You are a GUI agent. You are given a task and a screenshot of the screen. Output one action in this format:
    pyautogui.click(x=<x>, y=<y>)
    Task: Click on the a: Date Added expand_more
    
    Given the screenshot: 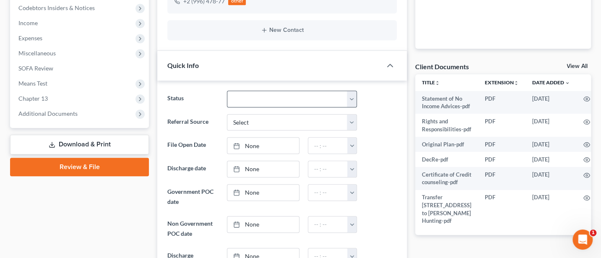 What is the action you would take?
    pyautogui.click(x=551, y=82)
    